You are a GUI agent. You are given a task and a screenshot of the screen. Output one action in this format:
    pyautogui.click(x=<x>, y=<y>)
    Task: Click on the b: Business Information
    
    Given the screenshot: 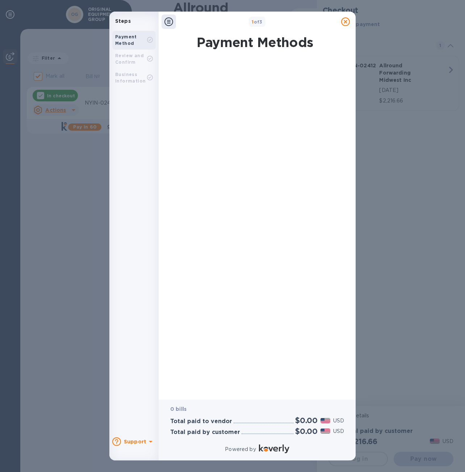 What is the action you would take?
    pyautogui.click(x=130, y=78)
    